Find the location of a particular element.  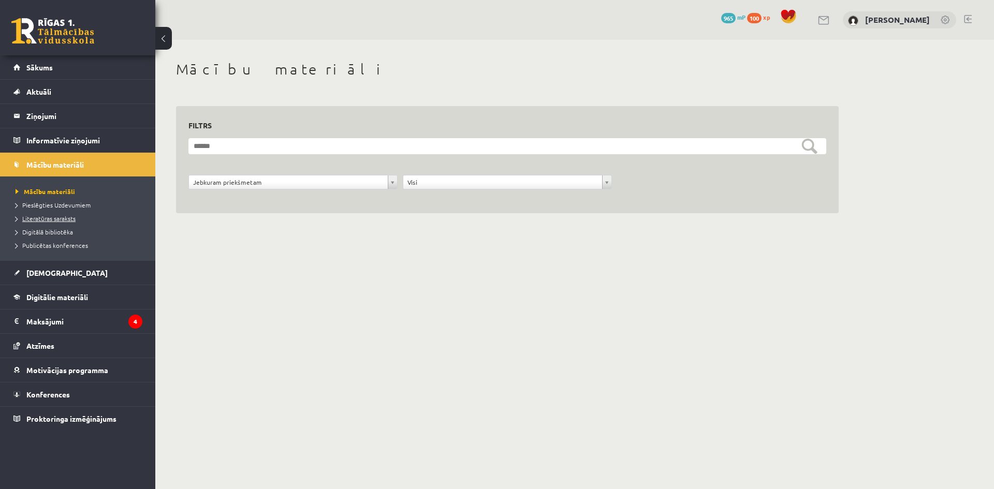

a: Rīgas 1. Tālmācības vidusskola is located at coordinates (53, 31).